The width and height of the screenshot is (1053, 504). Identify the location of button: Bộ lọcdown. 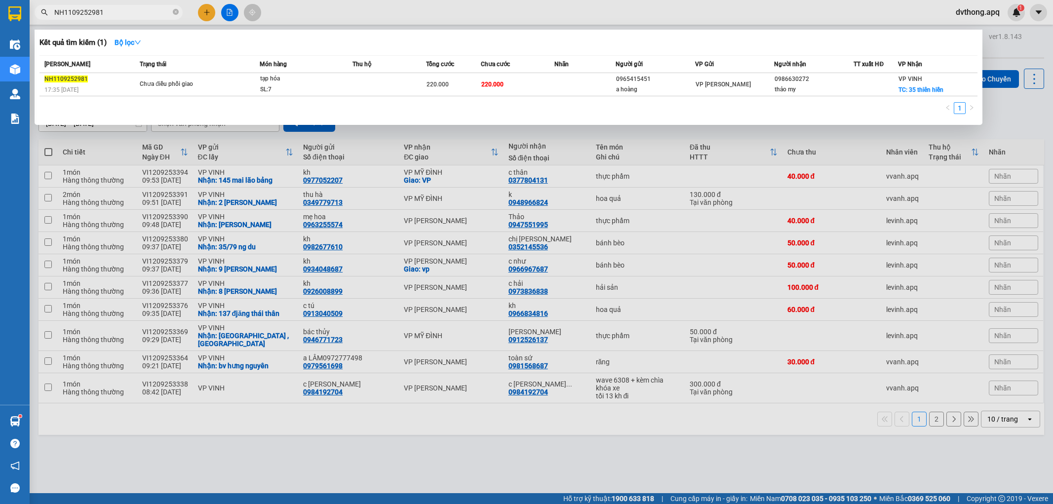
(128, 42).